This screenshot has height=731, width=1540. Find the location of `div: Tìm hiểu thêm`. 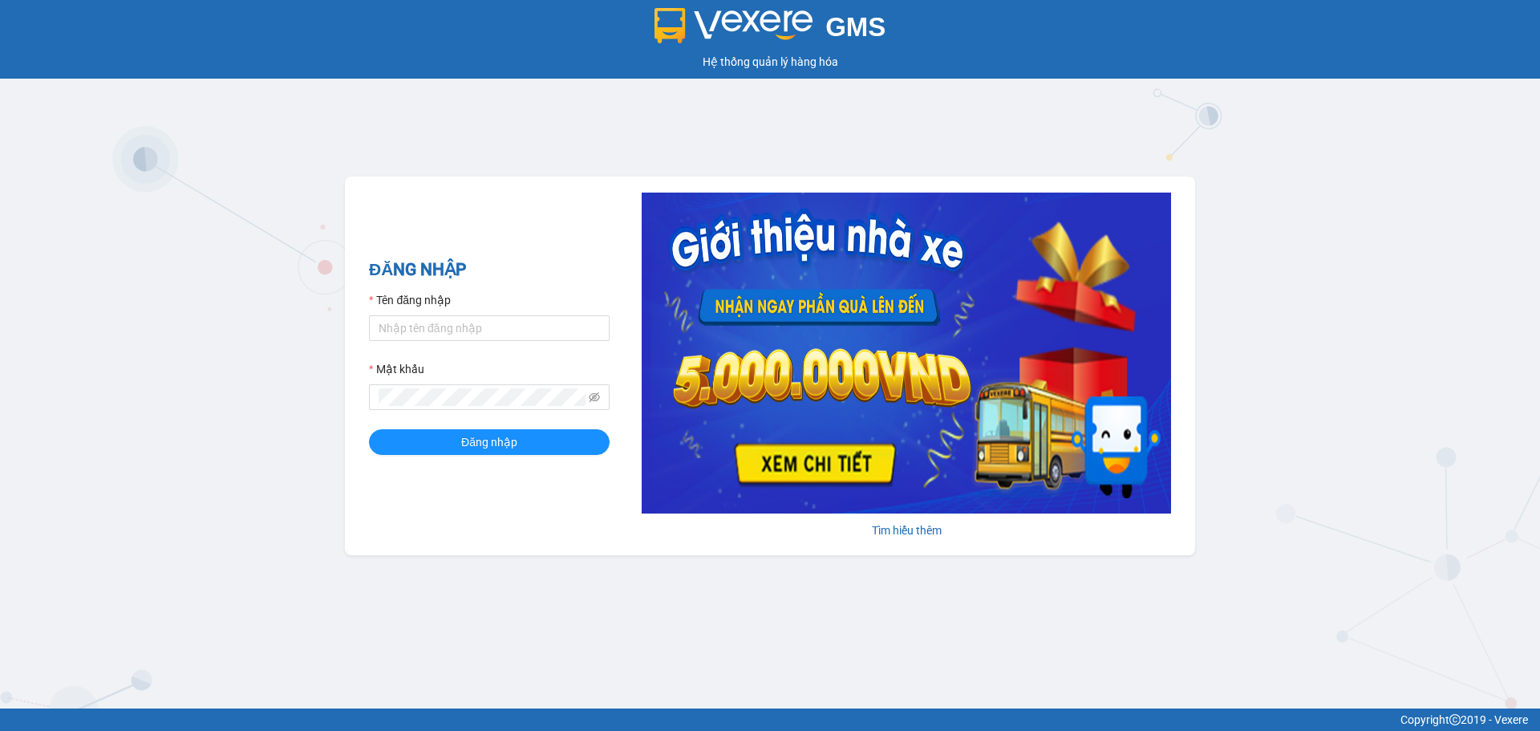

div: Tìm hiểu thêm is located at coordinates (906, 530).